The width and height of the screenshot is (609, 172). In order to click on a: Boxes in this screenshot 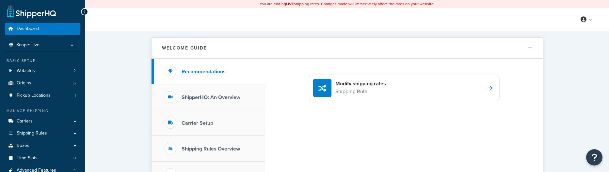, I will do `click(42, 146)`.